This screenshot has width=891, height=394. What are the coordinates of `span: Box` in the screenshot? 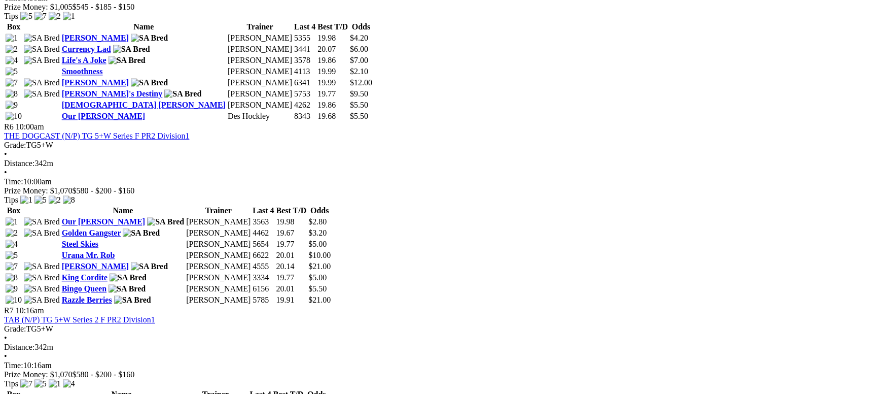 It's located at (14, 26).